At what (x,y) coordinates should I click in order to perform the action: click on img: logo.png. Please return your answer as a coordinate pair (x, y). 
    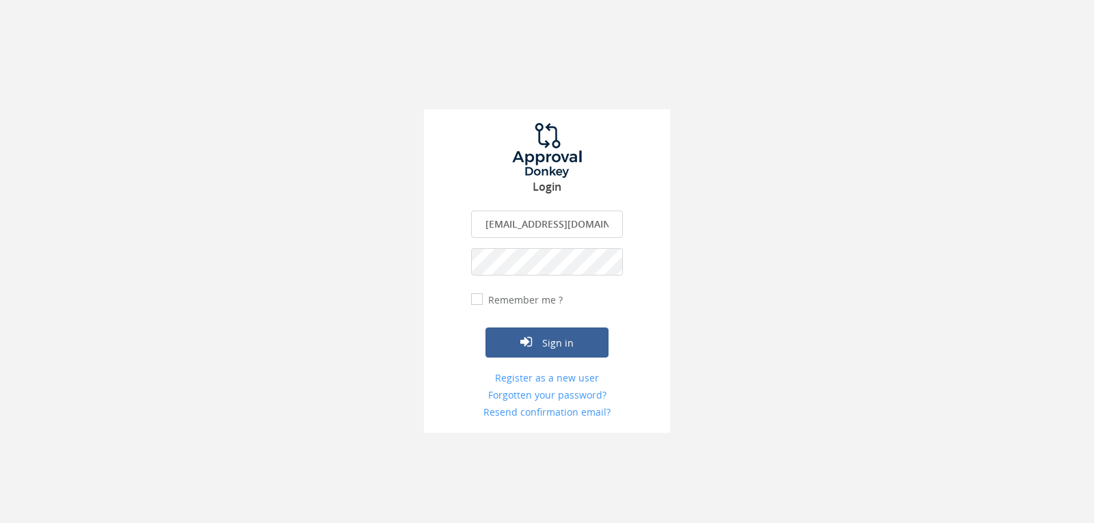
    Looking at the image, I should click on (547, 150).